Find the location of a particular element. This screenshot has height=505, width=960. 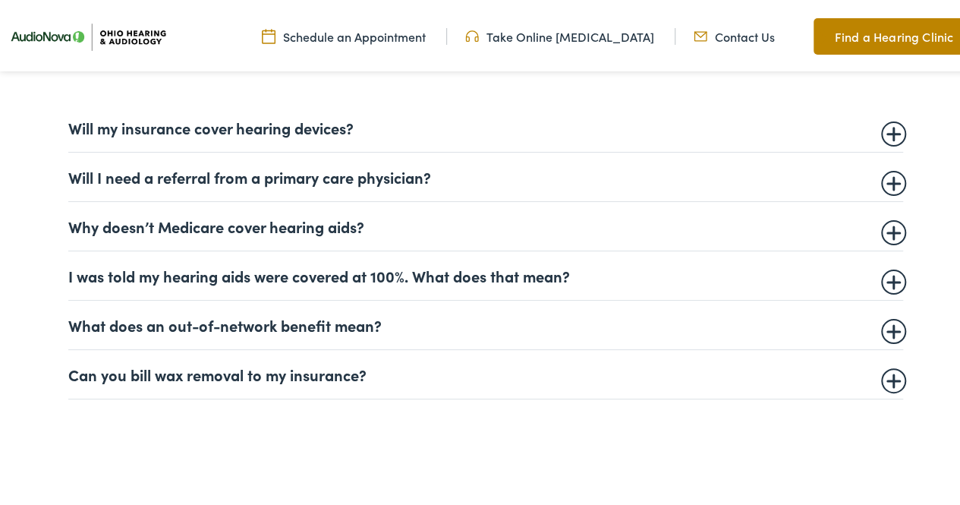

summary: Will I need a referral from a primary care physician? is located at coordinates (486, 174).